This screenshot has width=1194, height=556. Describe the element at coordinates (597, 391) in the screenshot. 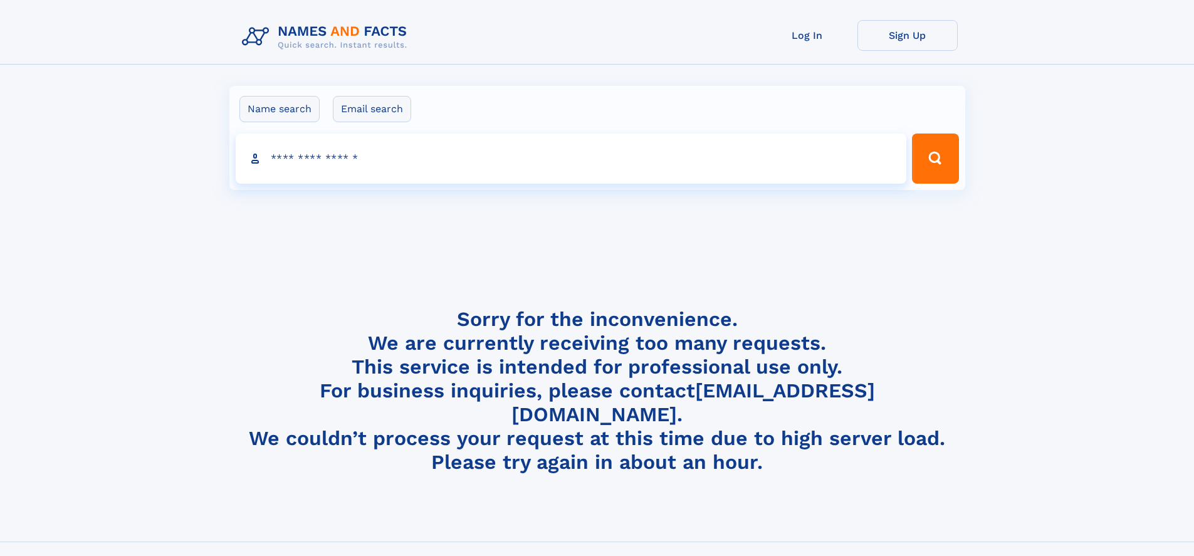

I see `h4: Sorry for the inconvenience. We are currently receiving too many requests. This service is intend...` at that location.